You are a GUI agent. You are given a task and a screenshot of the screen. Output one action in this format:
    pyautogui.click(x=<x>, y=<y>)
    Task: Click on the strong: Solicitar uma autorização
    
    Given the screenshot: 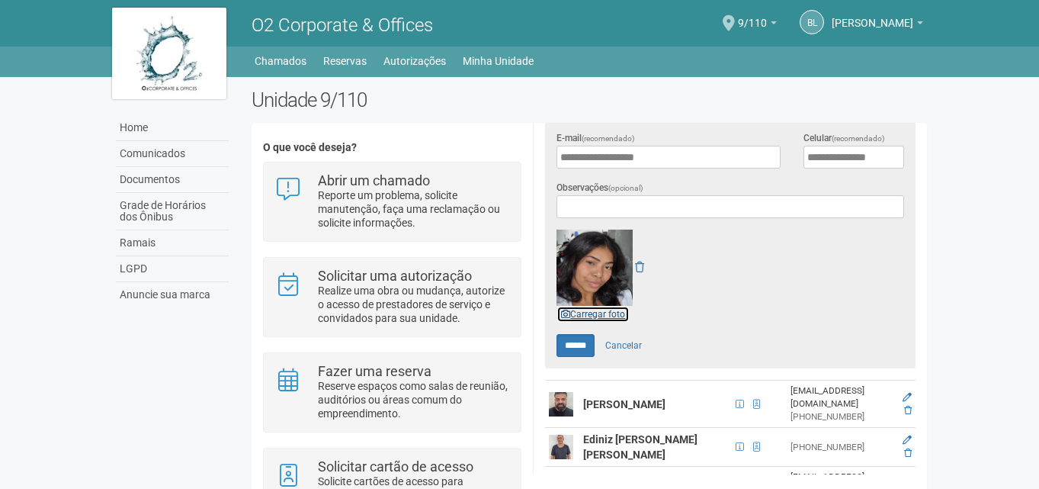 What is the action you would take?
    pyautogui.click(x=395, y=275)
    